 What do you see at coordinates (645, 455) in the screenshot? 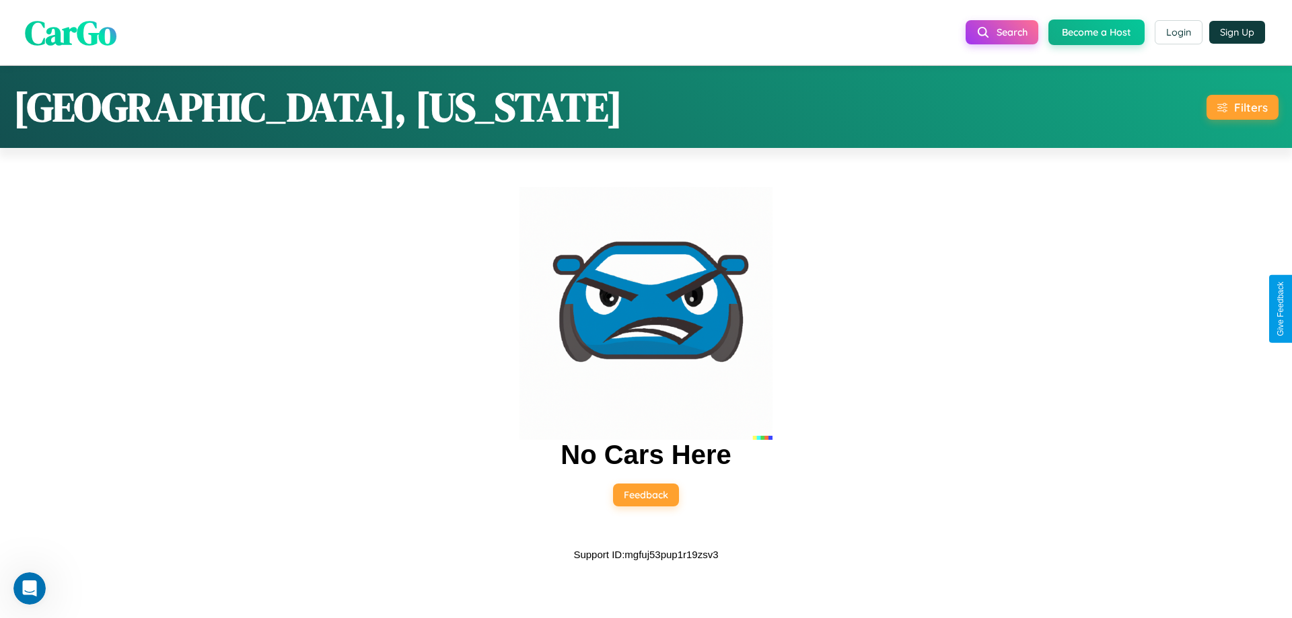
I see `h2: No Cars Here` at bounding box center [645, 455].